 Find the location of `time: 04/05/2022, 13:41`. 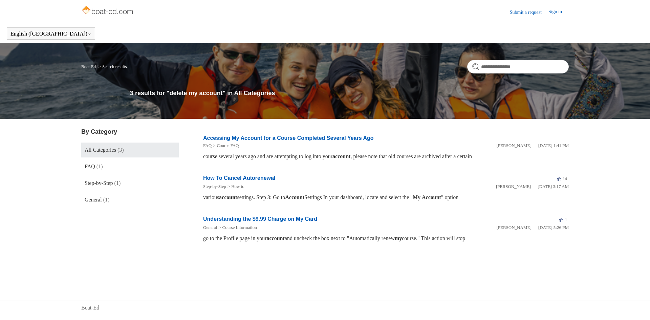

time: 04/05/2022, 13:41 is located at coordinates (554, 145).